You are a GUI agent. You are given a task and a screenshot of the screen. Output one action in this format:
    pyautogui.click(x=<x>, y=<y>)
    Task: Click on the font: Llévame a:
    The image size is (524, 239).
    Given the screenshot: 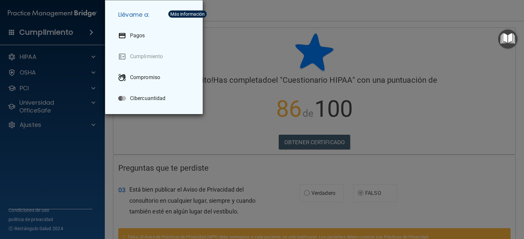 What is the action you would take?
    pyautogui.click(x=134, y=14)
    